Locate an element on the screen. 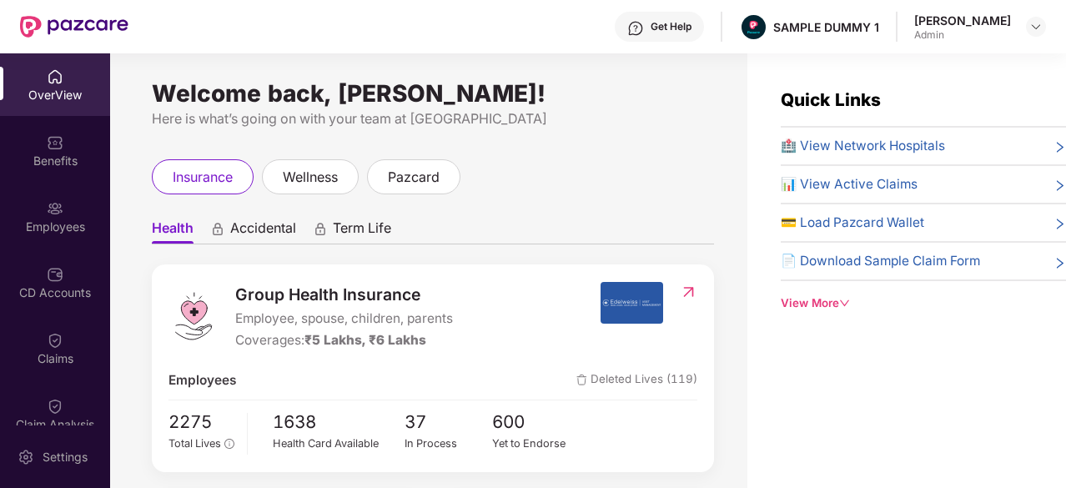  div: Yet to Endorse is located at coordinates (536, 444).